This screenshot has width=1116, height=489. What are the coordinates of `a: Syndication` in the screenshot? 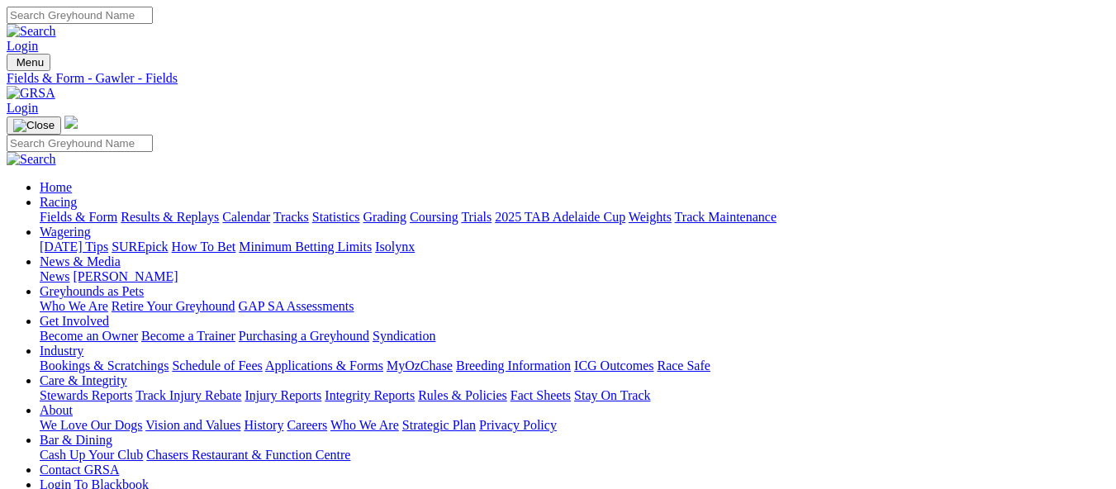 It's located at (404, 335).